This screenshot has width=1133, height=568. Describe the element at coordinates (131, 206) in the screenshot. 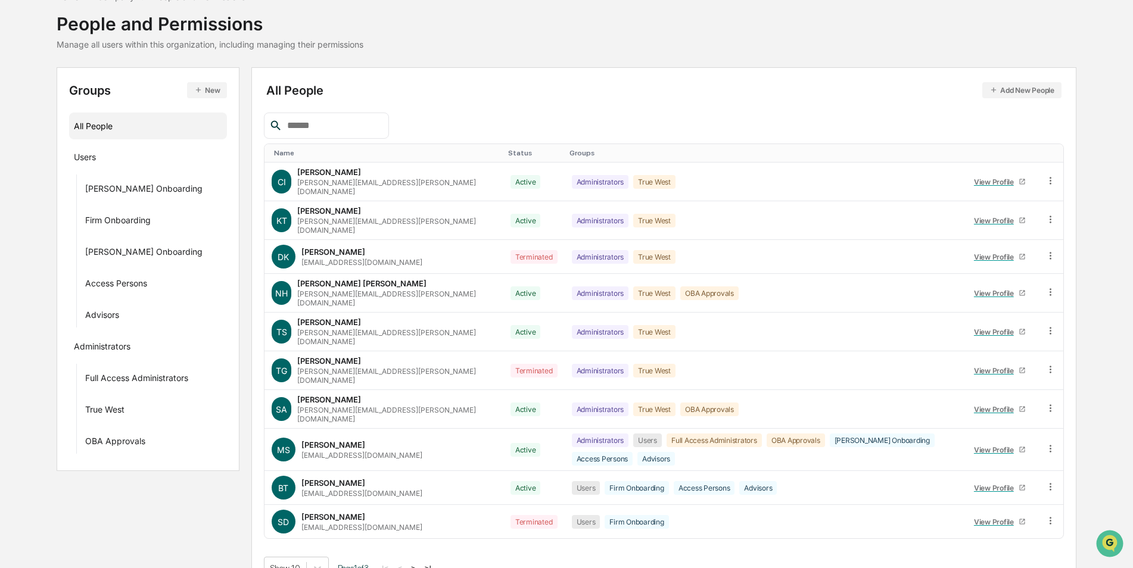

I see `span: Pylon` at that location.